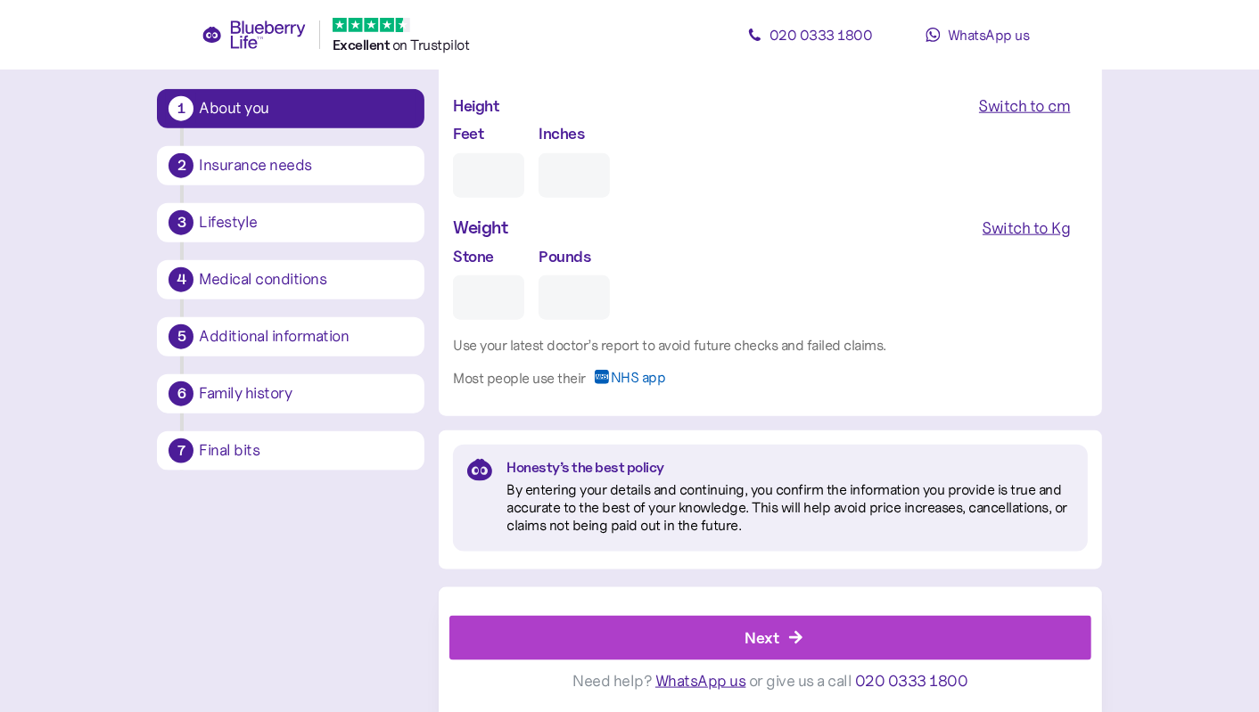 The image size is (1259, 712). What do you see at coordinates (564, 256) in the screenshot?
I see `label: Pounds` at bounding box center [564, 256].